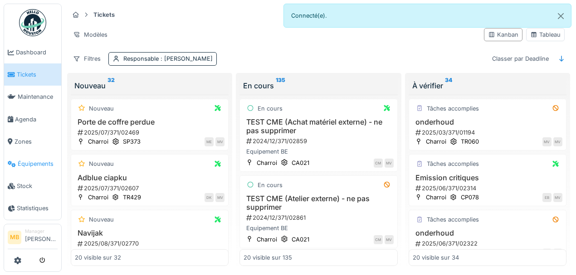 The image size is (576, 275). I want to click on div: DK, so click(209, 198).